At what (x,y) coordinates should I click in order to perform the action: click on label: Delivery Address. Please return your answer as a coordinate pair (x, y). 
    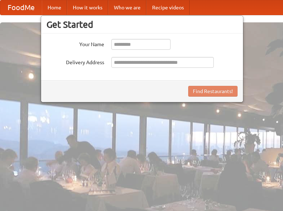
    Looking at the image, I should click on (75, 61).